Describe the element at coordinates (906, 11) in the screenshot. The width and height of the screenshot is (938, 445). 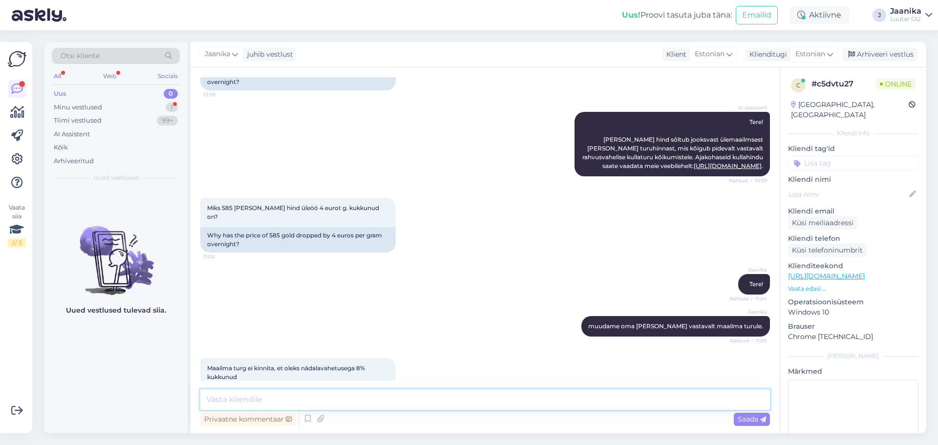
I see `div: Jaanika` at that location.